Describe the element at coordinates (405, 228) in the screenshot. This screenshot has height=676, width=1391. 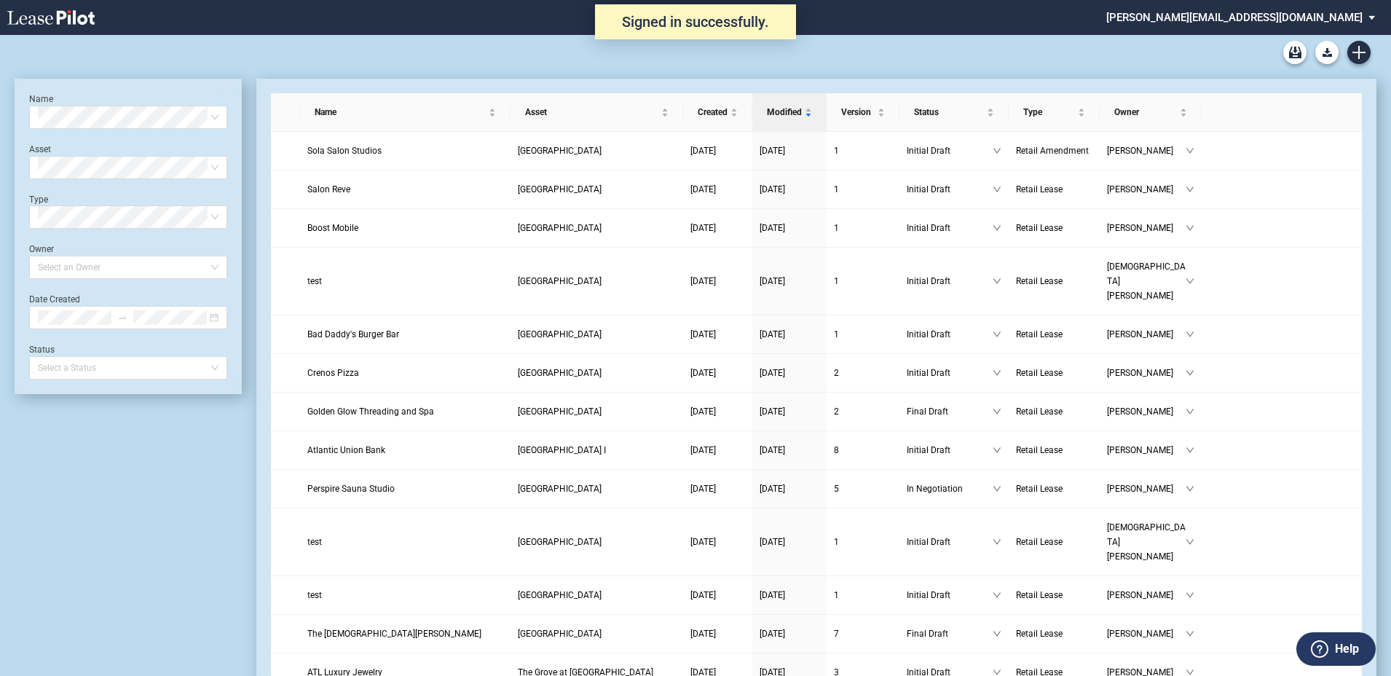
I see `a: Boost Mobile` at that location.